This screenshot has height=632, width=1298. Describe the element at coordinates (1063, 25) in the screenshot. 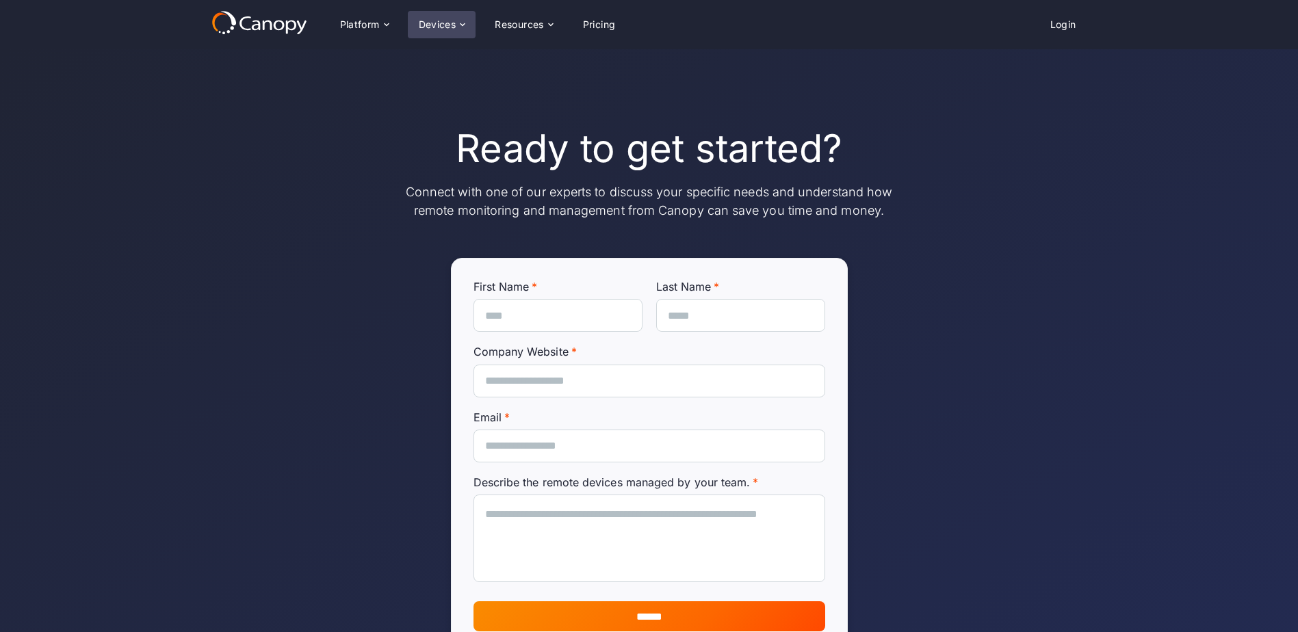

I see `a: Login` at that location.